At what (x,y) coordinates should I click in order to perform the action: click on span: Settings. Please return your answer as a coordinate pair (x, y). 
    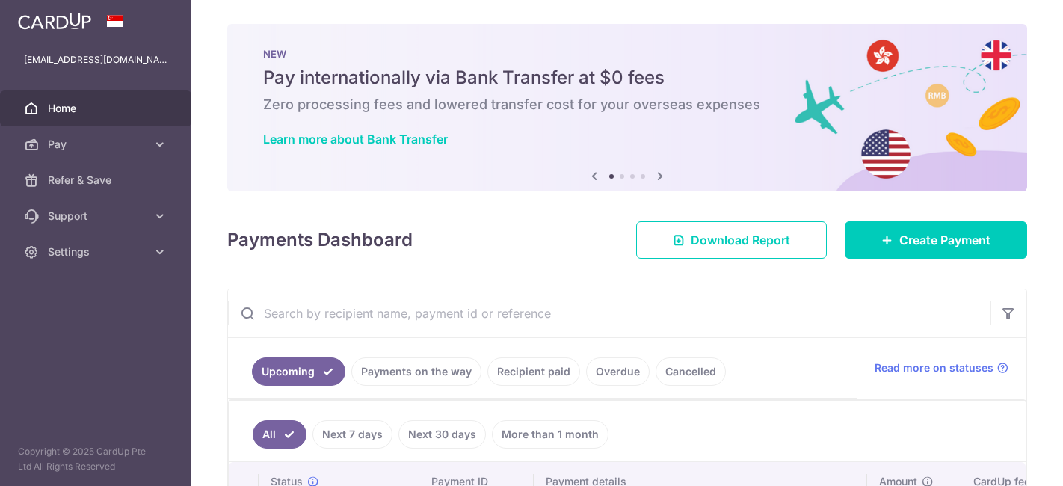
    Looking at the image, I should click on (97, 252).